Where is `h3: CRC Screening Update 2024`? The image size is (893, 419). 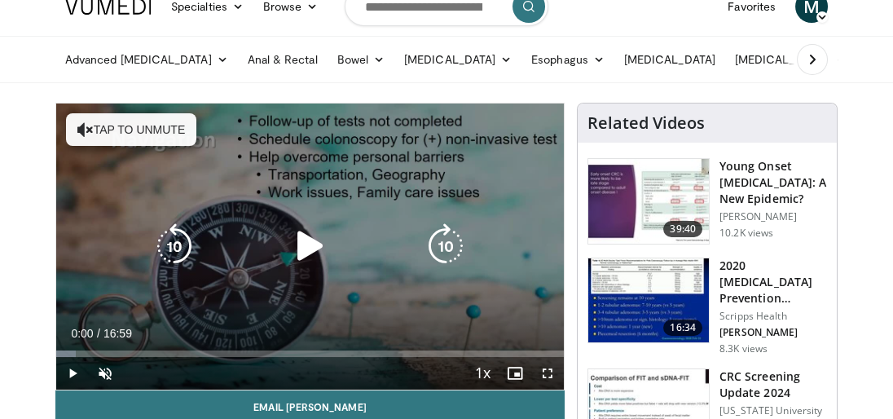
h3: CRC Screening Update 2024 is located at coordinates (773, 385).